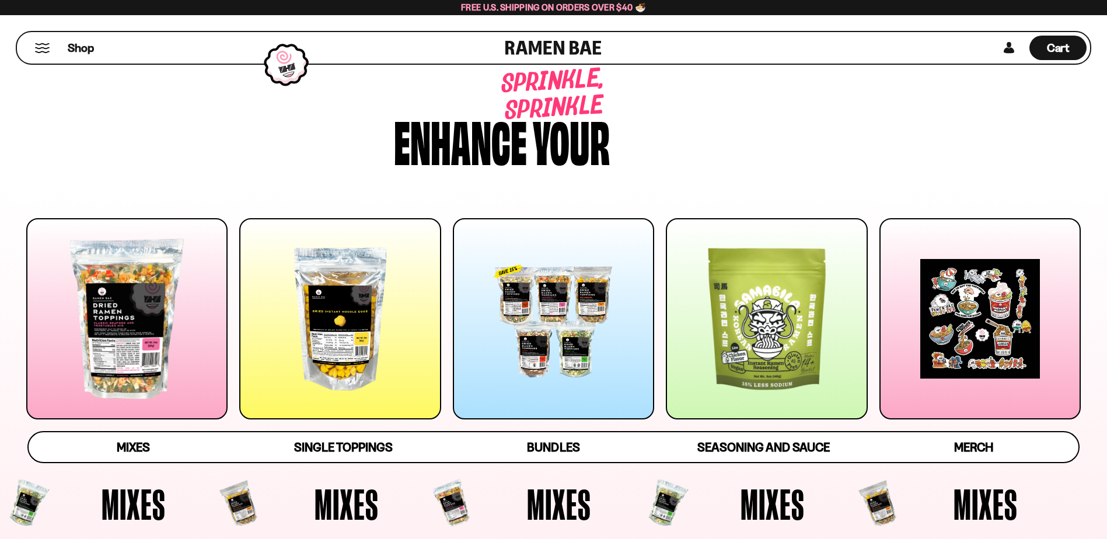  Describe the element at coordinates (81, 48) in the screenshot. I see `a: Shop` at that location.